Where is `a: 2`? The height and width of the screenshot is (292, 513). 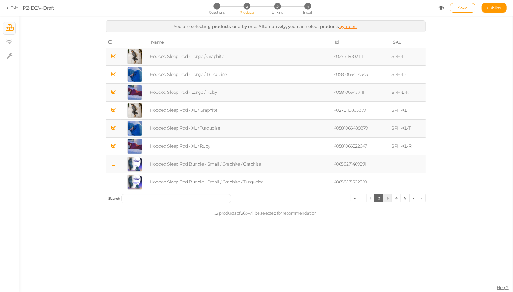
a: 2 is located at coordinates (379, 198).